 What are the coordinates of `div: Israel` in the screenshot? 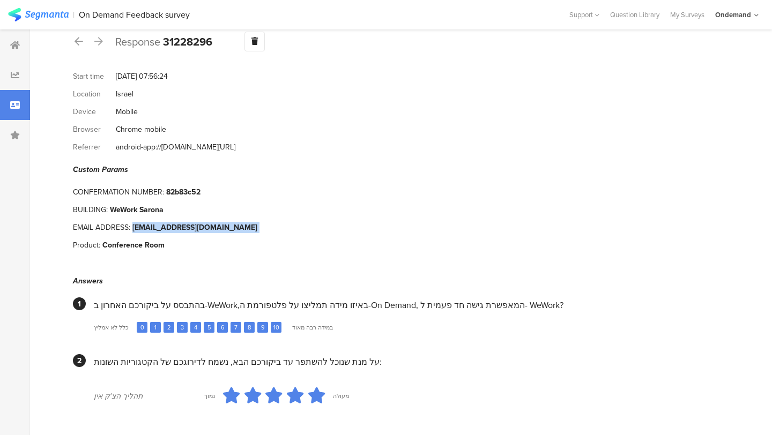 It's located at (124, 94).